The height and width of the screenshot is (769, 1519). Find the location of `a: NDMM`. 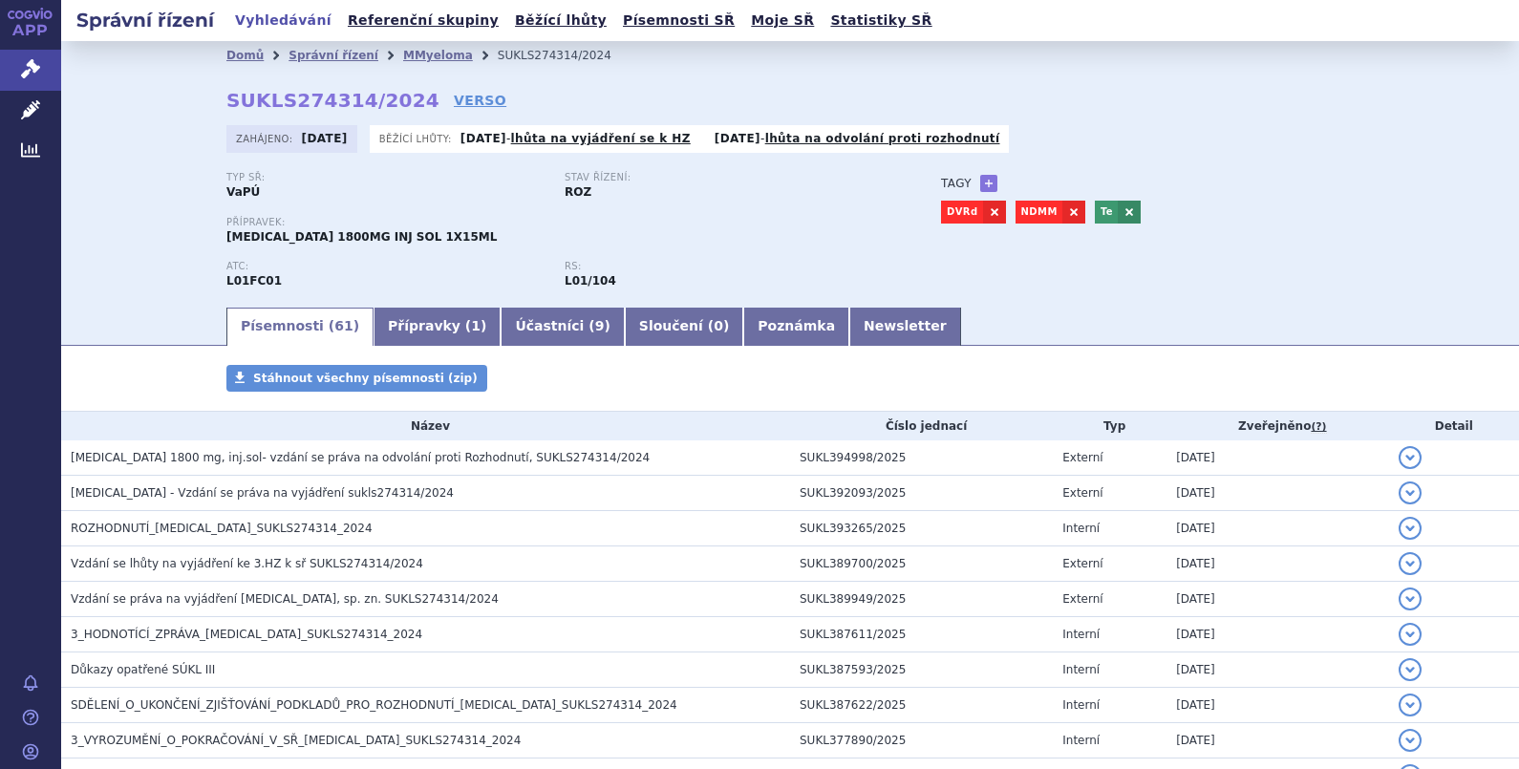

a: NDMM is located at coordinates (1039, 212).